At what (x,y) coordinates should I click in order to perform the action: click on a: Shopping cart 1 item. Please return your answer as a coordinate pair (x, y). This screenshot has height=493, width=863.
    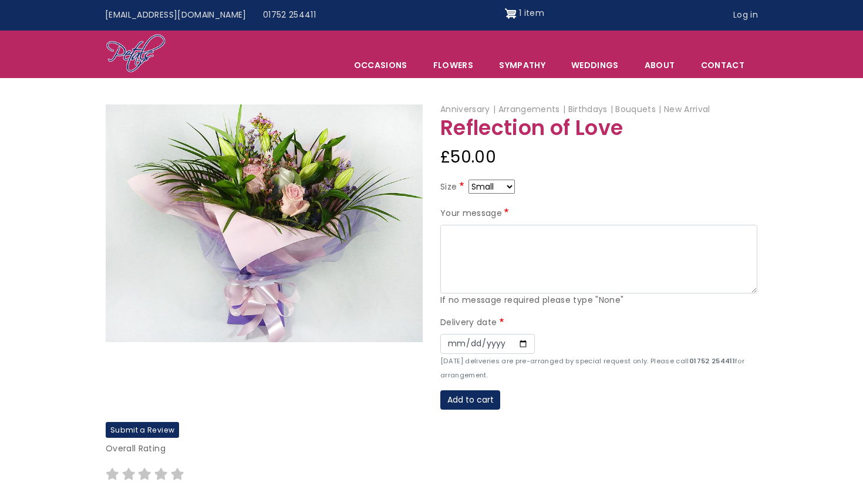
    Looking at the image, I should click on (524, 13).